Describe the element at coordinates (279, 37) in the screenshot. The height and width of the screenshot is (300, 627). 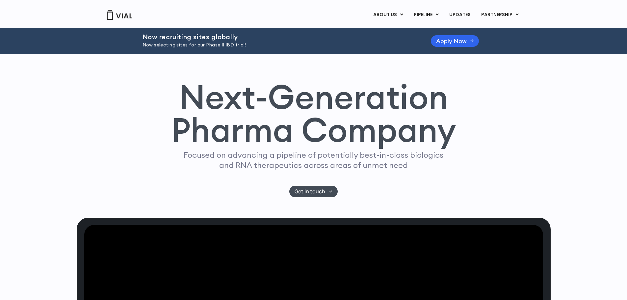
I see `h2: Now recruiting sites globally` at that location.